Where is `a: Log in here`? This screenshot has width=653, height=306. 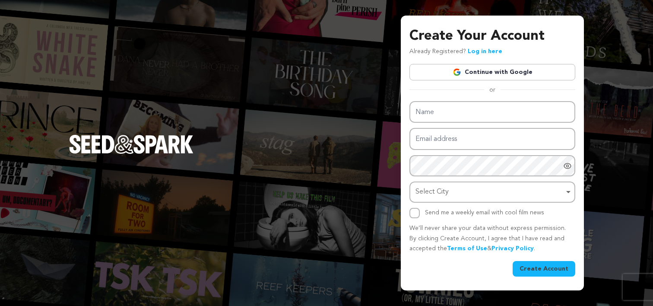
a: Log in here is located at coordinates (485, 51).